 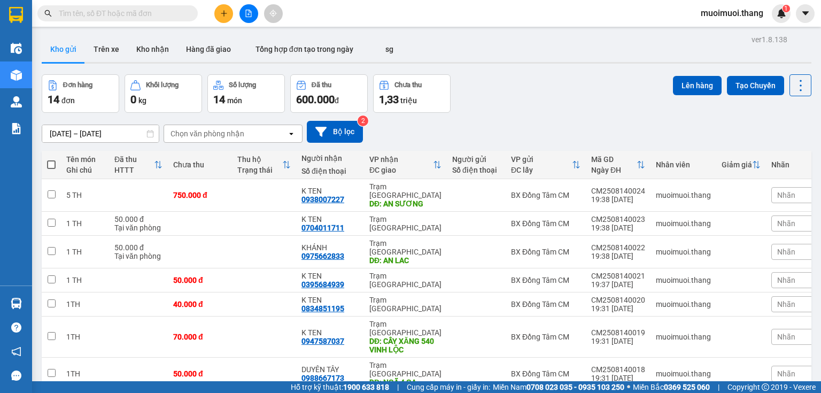 I want to click on div: 0938007227, so click(x=323, y=199).